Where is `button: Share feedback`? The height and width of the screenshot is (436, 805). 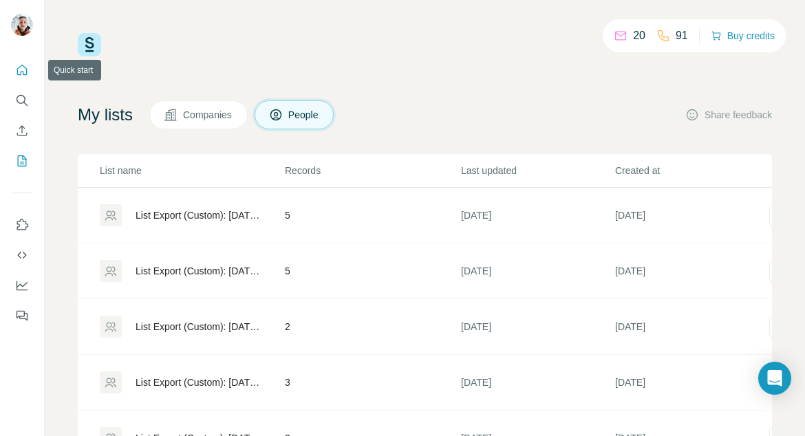 button: Share feedback is located at coordinates (729, 115).